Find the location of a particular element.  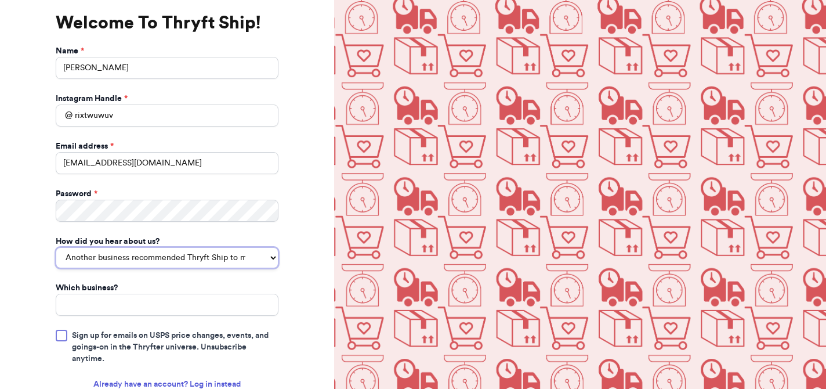

label: How did you hear about us? is located at coordinates (107, 241).